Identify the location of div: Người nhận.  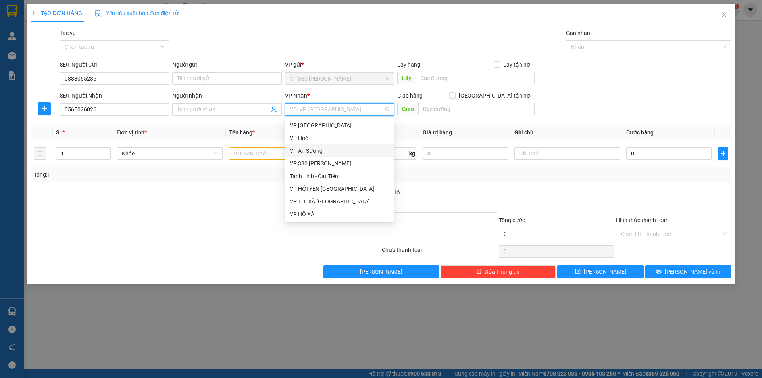
(227, 96).